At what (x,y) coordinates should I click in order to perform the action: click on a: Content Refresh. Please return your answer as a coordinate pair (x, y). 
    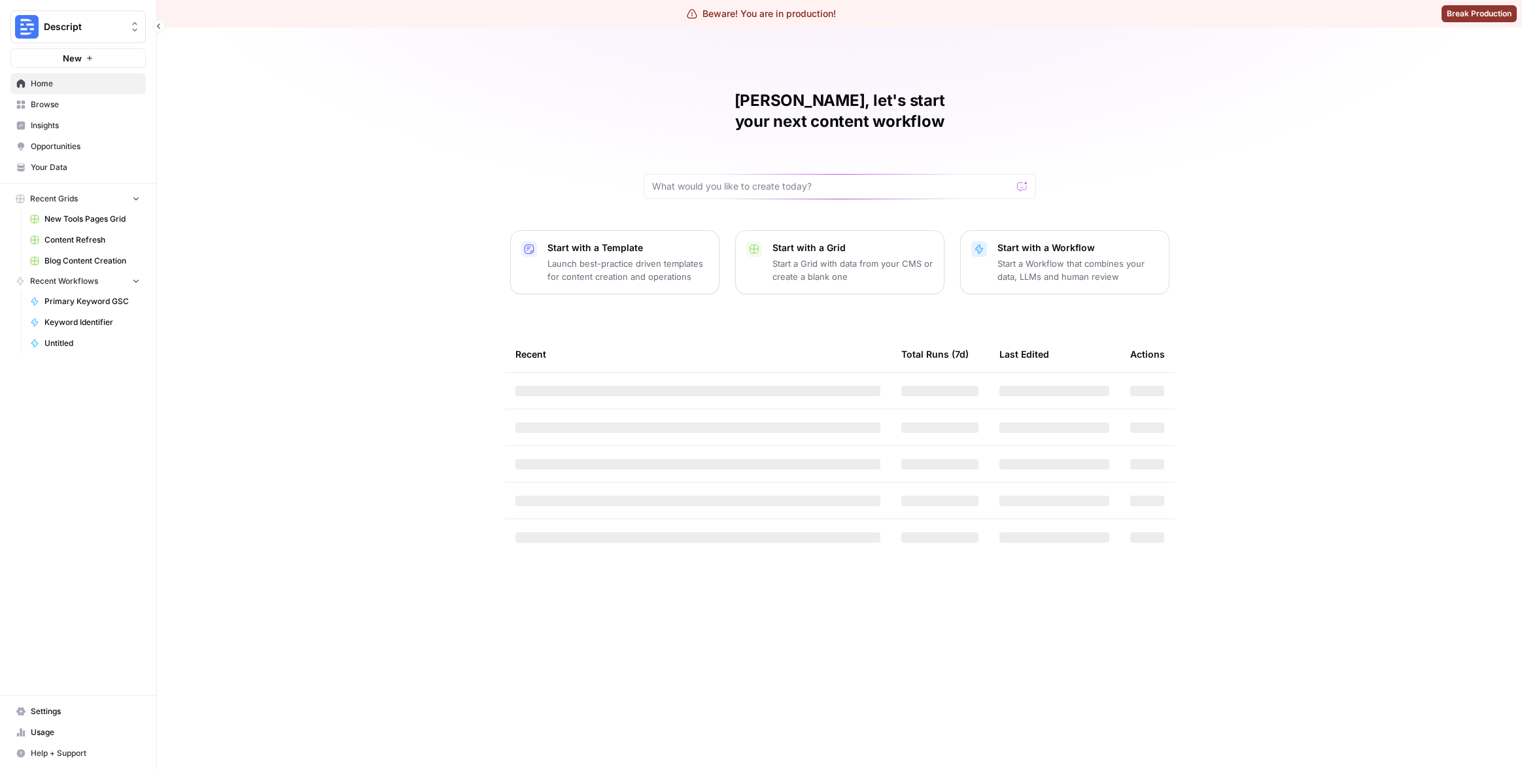
    Looking at the image, I should click on (85, 240).